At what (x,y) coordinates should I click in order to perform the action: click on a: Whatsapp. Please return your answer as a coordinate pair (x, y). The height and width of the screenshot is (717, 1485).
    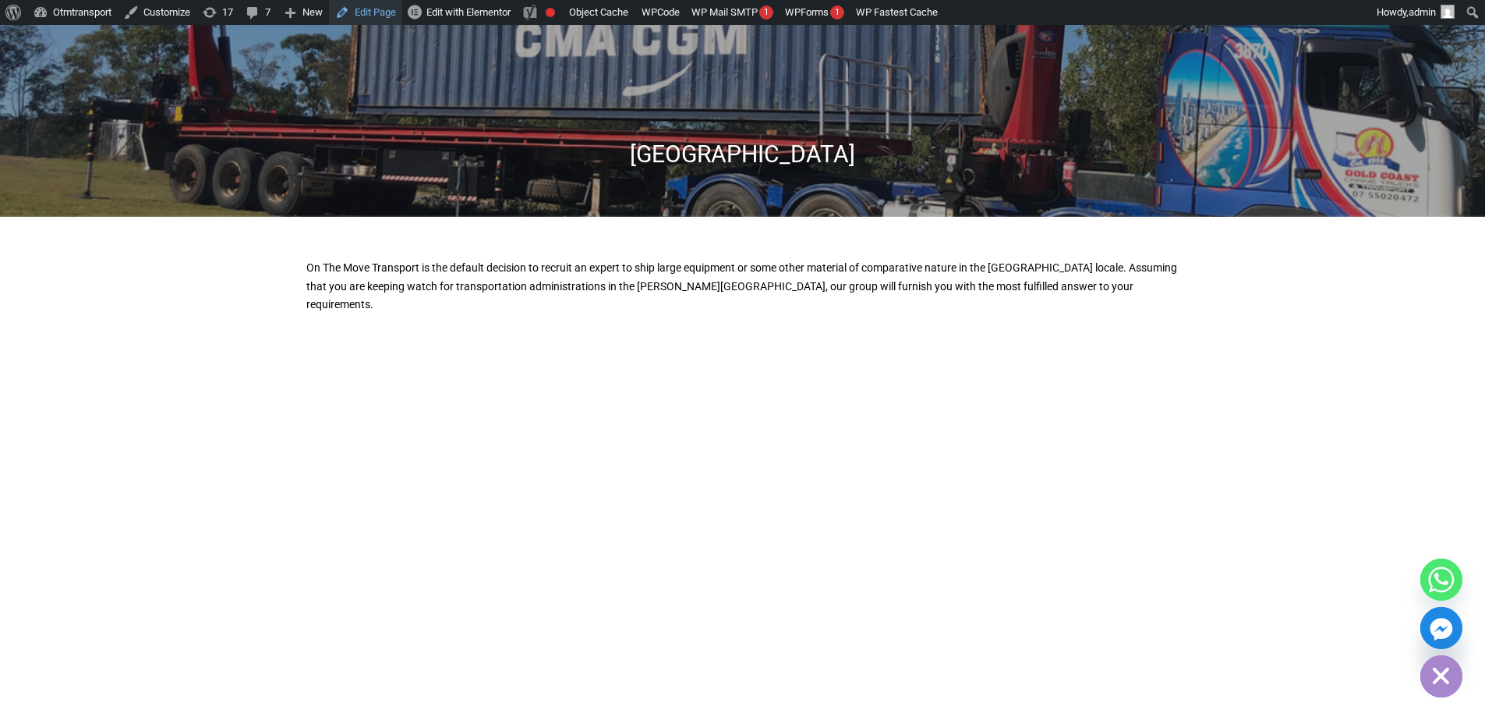
    Looking at the image, I should click on (1442, 579).